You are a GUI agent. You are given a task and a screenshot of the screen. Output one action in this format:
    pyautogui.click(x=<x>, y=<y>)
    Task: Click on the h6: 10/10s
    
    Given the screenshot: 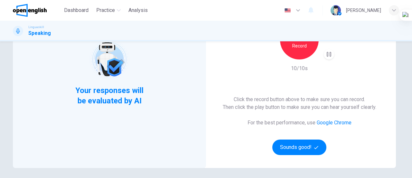 What is the action you would take?
    pyautogui.click(x=300, y=68)
    